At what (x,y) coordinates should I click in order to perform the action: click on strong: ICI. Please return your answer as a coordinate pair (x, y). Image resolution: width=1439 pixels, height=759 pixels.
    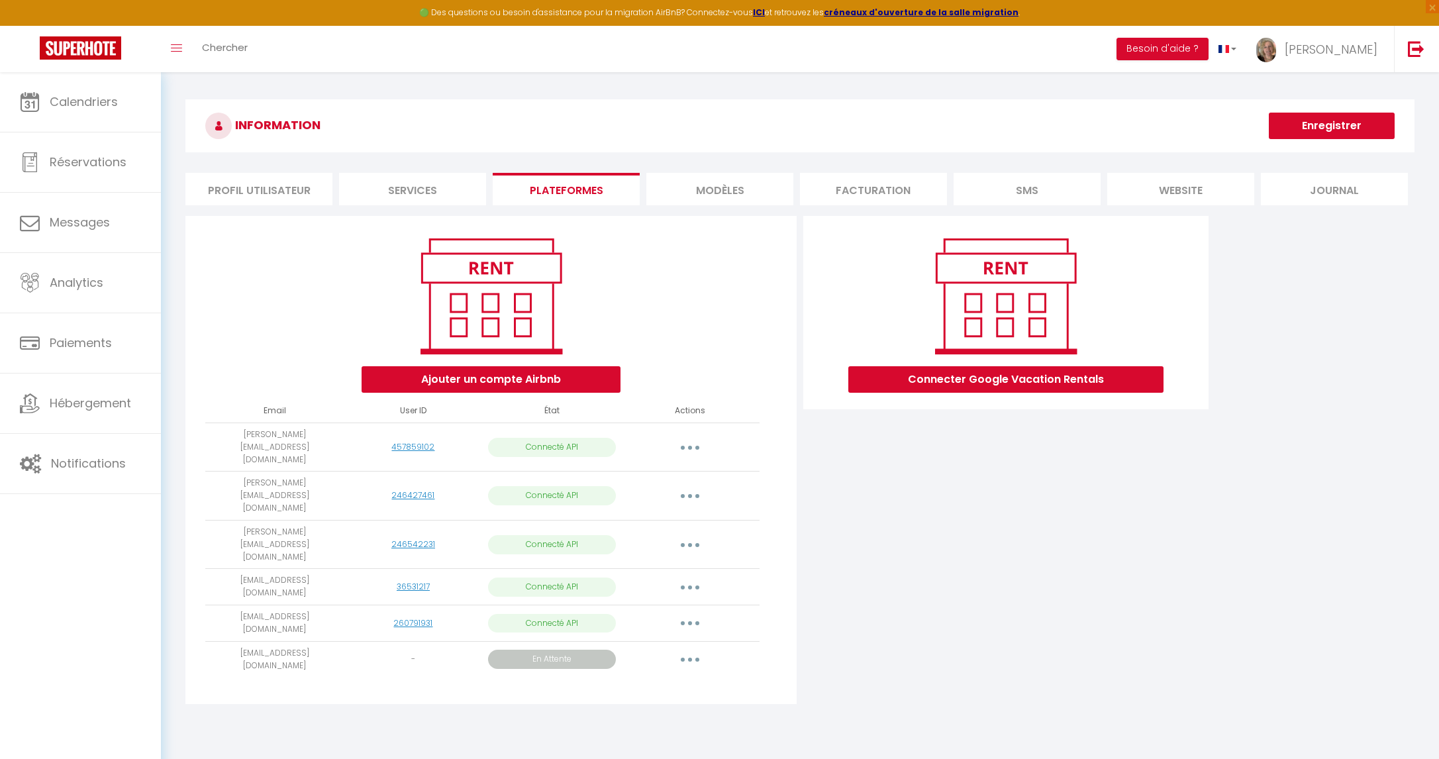
    Looking at the image, I should click on (759, 12).